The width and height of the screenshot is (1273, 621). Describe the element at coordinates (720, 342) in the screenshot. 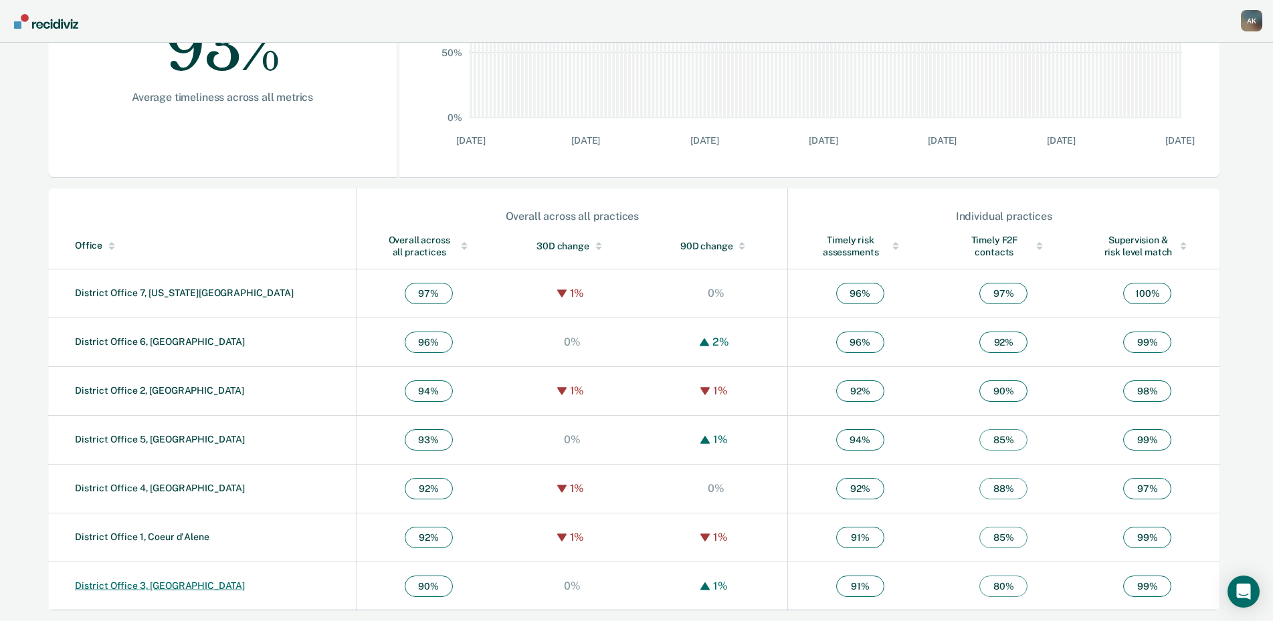

I see `div: 2%` at that location.